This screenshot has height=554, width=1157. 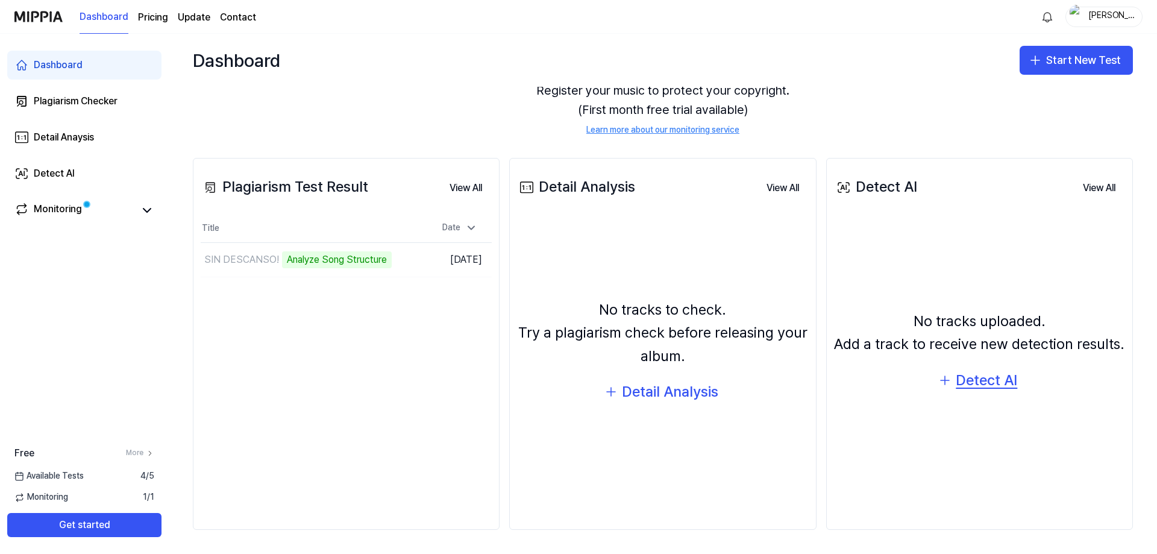 I want to click on div: Plagiarism Checker, so click(x=75, y=101).